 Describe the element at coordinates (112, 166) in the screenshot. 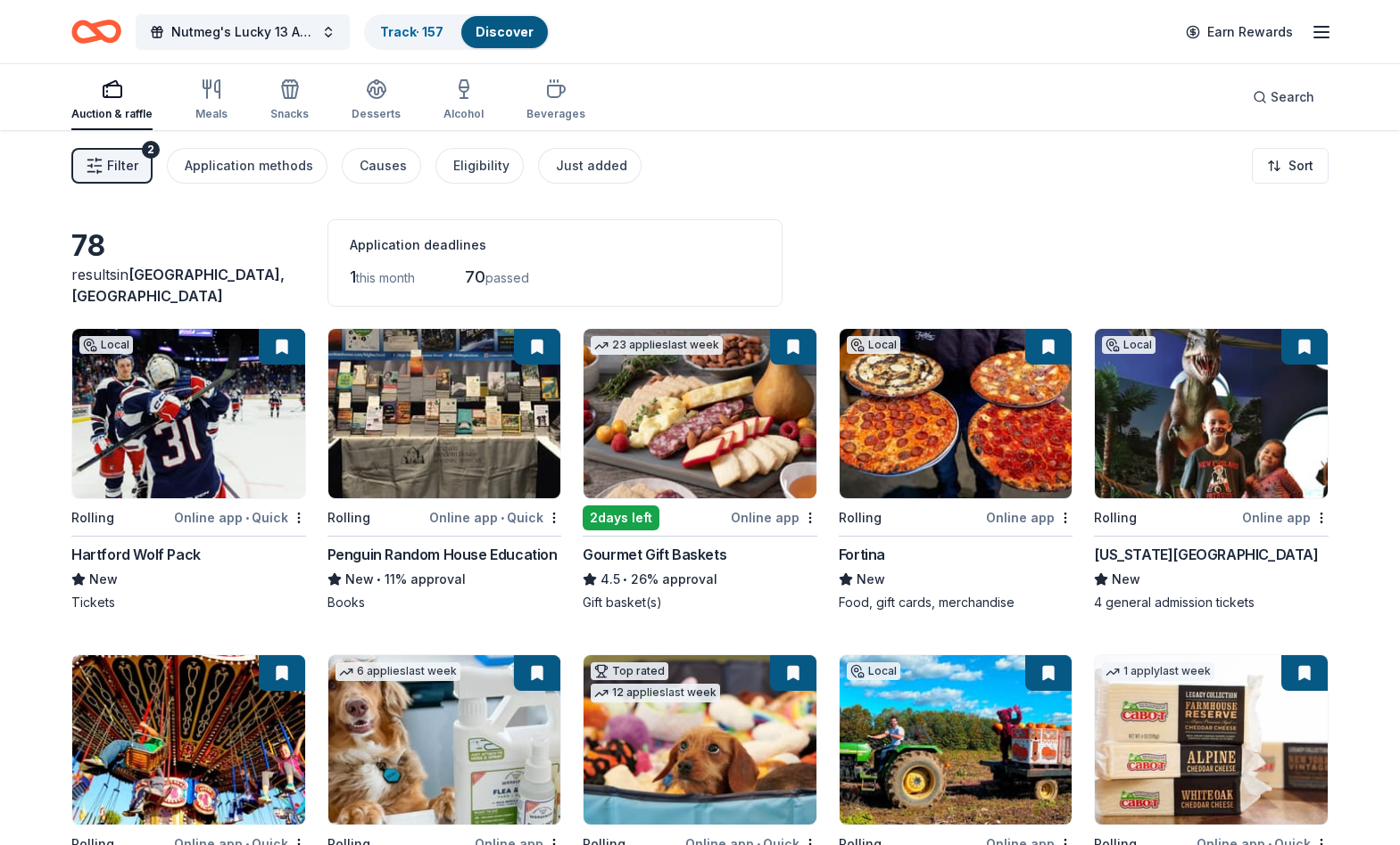

I see `button: Filter2` at that location.